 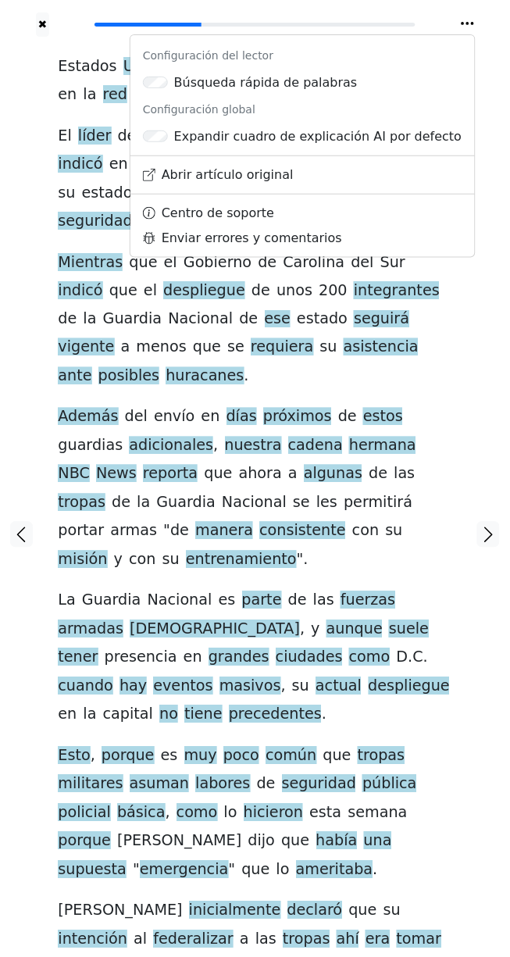 I want to click on span: labores, so click(x=223, y=784).